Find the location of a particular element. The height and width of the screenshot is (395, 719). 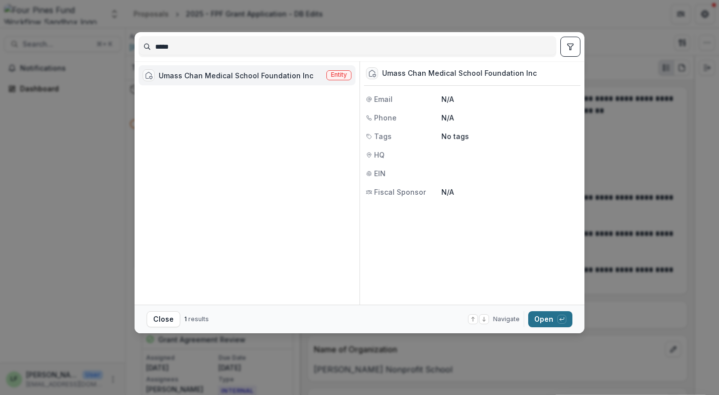

span: HQ is located at coordinates (379, 155).